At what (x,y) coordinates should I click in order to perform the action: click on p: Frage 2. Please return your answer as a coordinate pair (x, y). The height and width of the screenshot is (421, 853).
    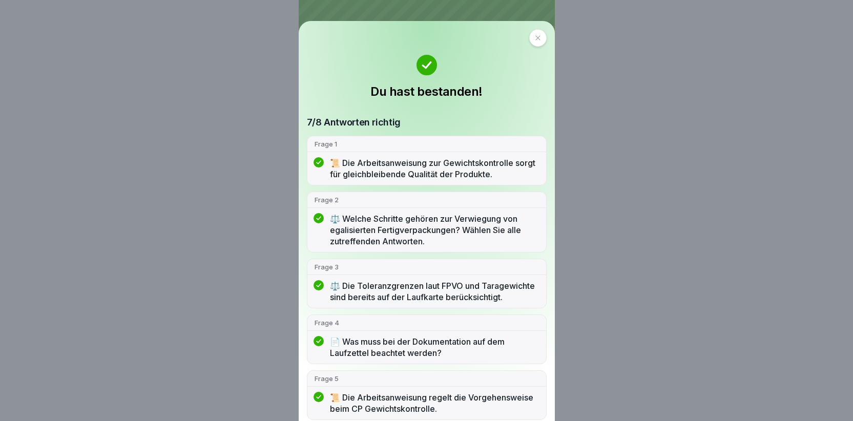
    Looking at the image, I should click on (427, 200).